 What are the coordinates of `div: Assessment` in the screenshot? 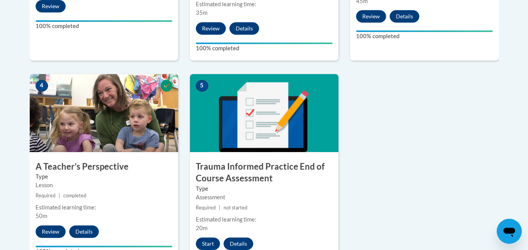 It's located at (264, 198).